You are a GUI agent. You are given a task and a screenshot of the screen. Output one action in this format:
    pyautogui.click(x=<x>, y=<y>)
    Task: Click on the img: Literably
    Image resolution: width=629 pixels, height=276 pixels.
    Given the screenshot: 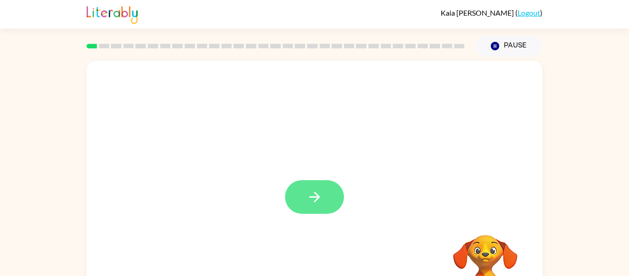 What is the action you would take?
    pyautogui.click(x=112, y=14)
    